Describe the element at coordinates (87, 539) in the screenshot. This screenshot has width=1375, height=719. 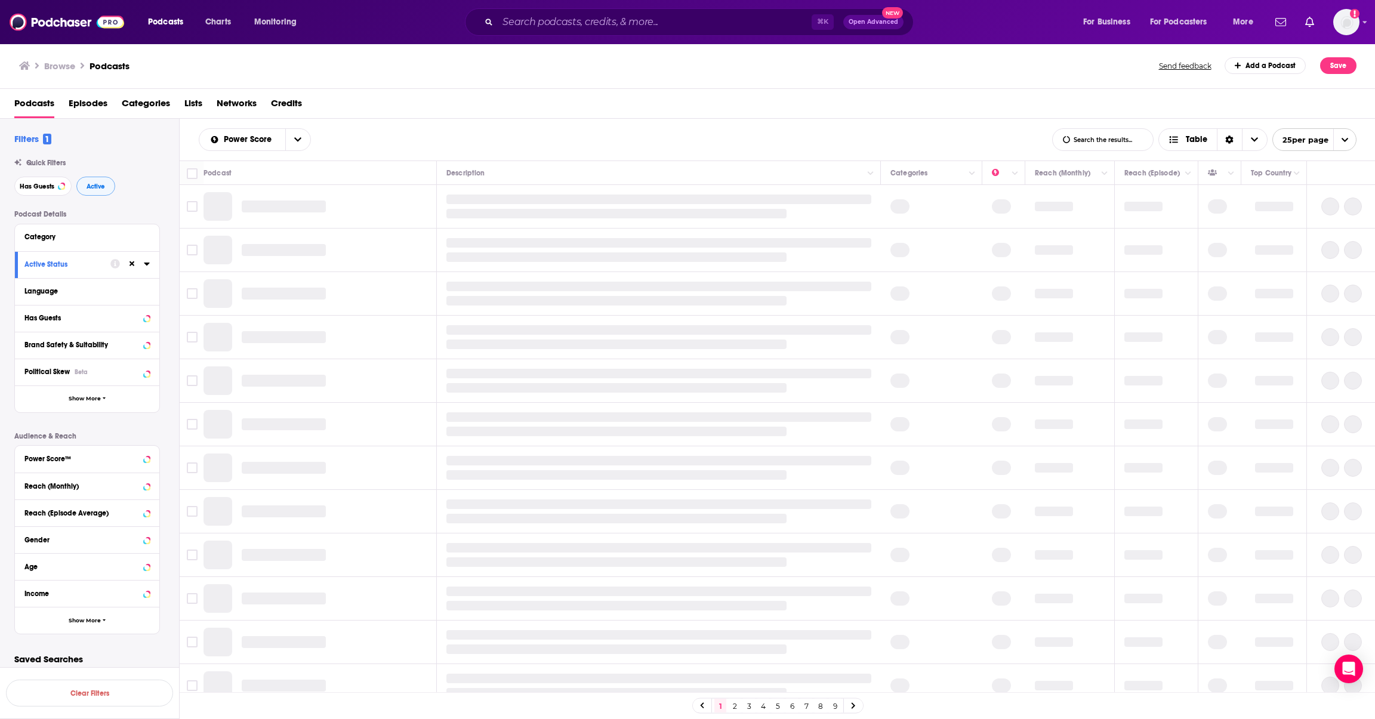
I see `button: Gender` at that location.